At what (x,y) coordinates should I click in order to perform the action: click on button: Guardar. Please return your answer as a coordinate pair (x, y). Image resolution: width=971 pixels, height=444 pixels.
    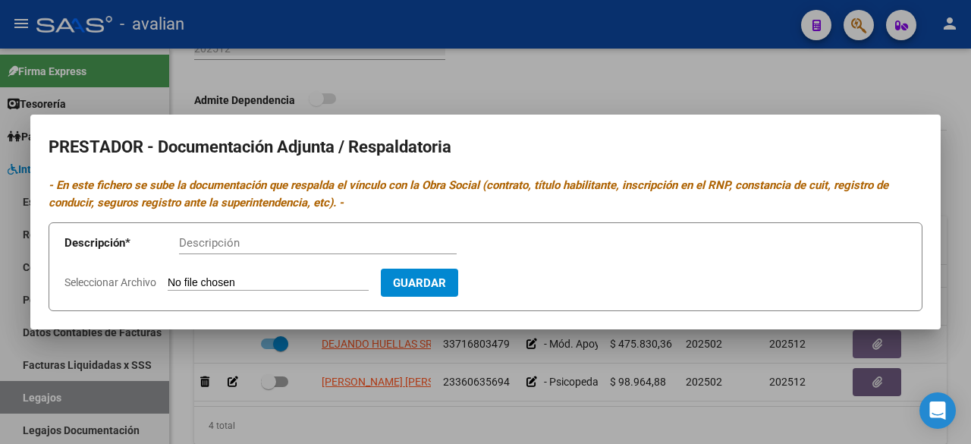
    Looking at the image, I should click on (419, 282).